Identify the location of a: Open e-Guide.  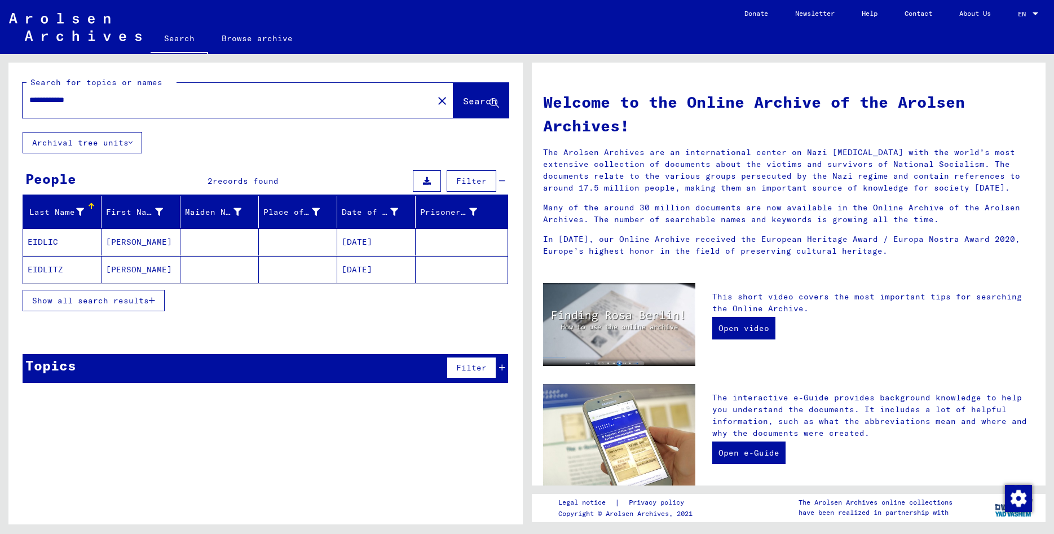
(749, 453).